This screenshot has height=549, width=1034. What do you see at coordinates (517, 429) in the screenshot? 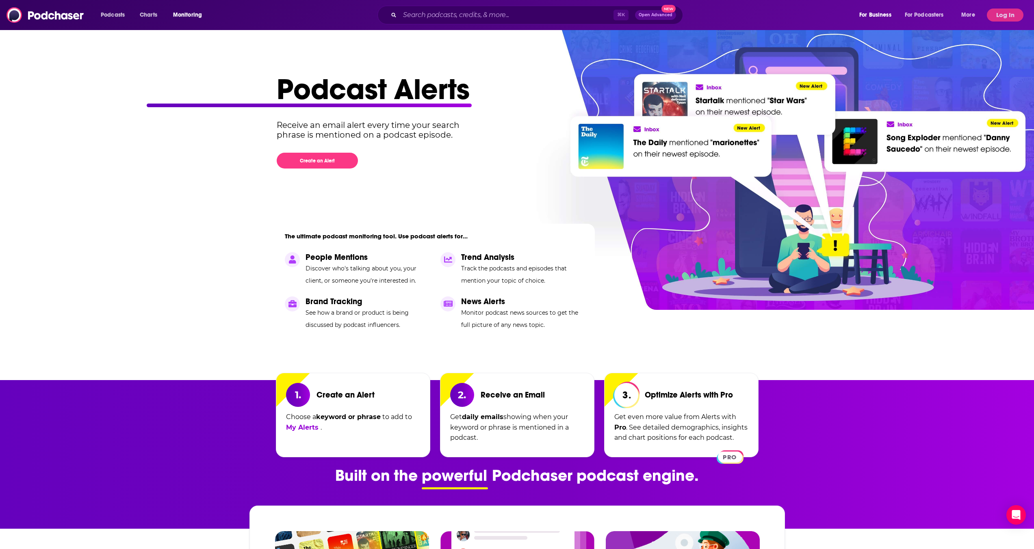
I see `p: Get showing when your keyword or phrase is mentioned in a podcast.` at bounding box center [517, 429].